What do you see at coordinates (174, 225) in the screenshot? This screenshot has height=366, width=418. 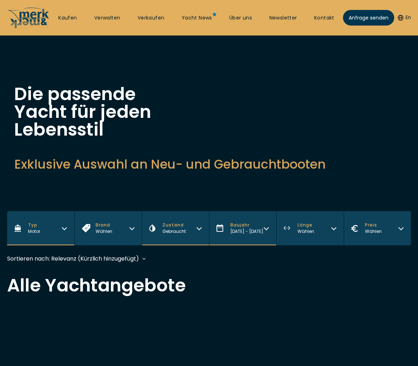 I see `span: Zustand` at bounding box center [174, 225].